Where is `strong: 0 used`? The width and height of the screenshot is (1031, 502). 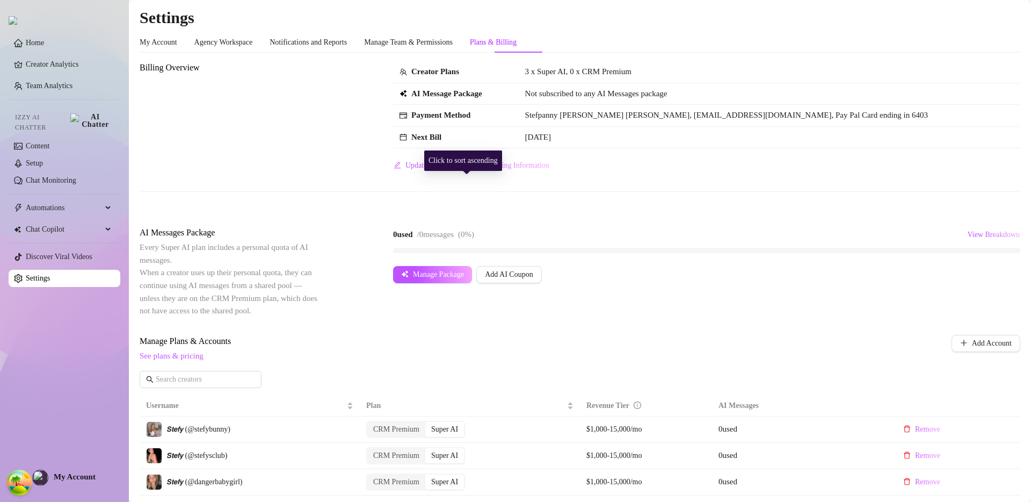 strong: 0 used is located at coordinates (403, 234).